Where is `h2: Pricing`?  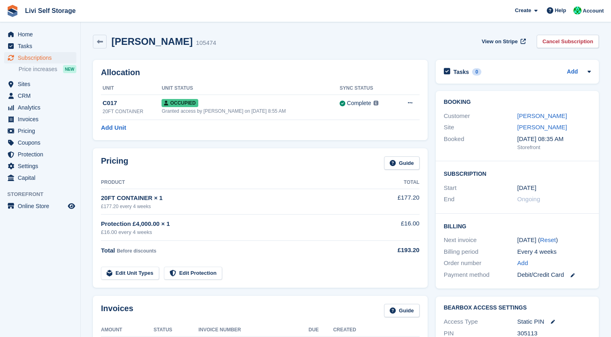
h2: Pricing is located at coordinates (115, 163).